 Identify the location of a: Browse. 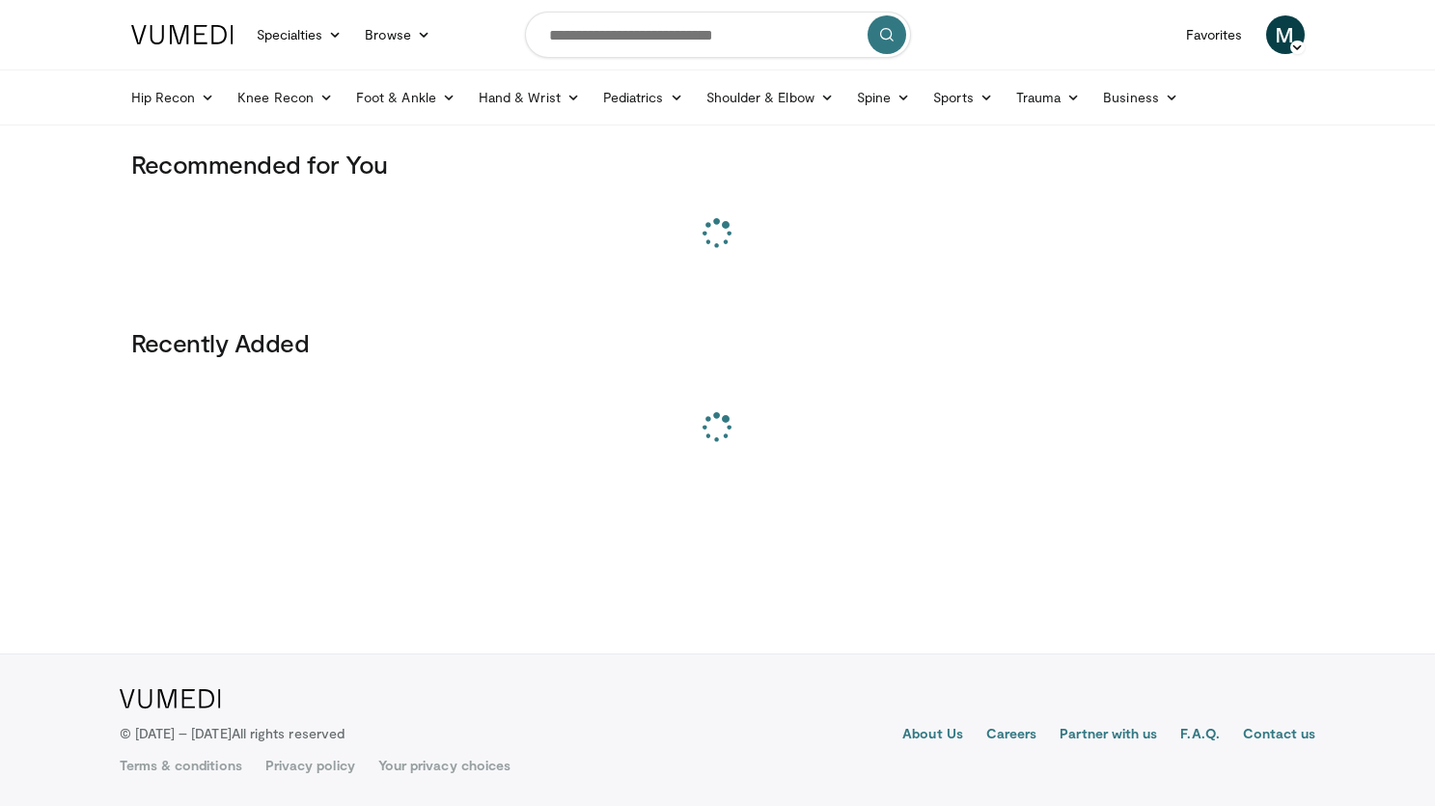
(398, 35).